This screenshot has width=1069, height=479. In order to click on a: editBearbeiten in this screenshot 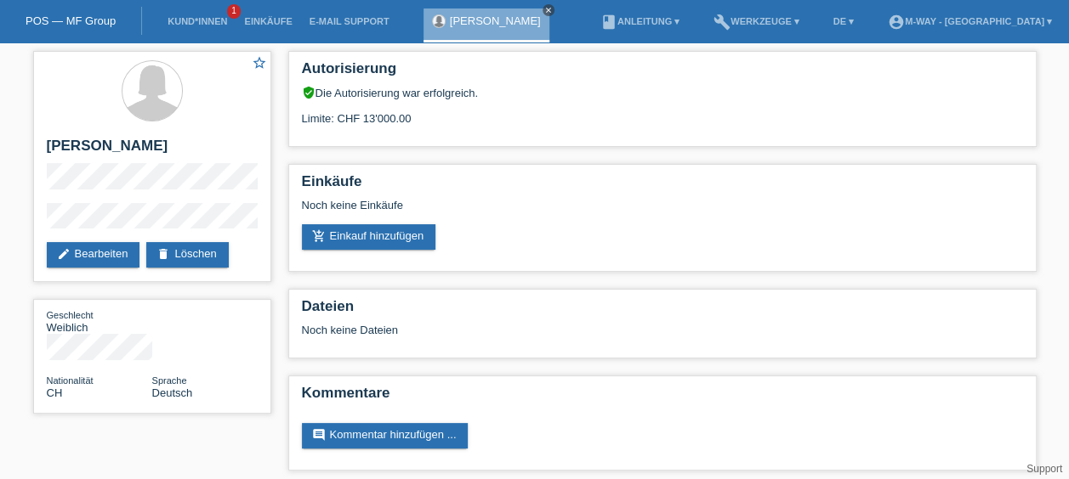, I will do `click(94, 255)`.